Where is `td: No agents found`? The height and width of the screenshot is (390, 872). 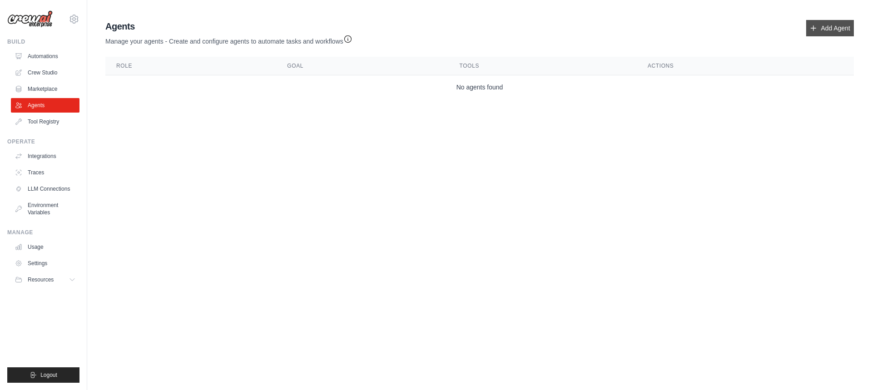 td: No agents found is located at coordinates (479, 87).